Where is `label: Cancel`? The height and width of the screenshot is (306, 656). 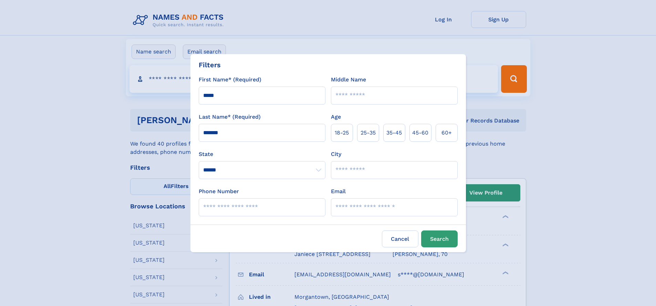 label: Cancel is located at coordinates (400, 238).